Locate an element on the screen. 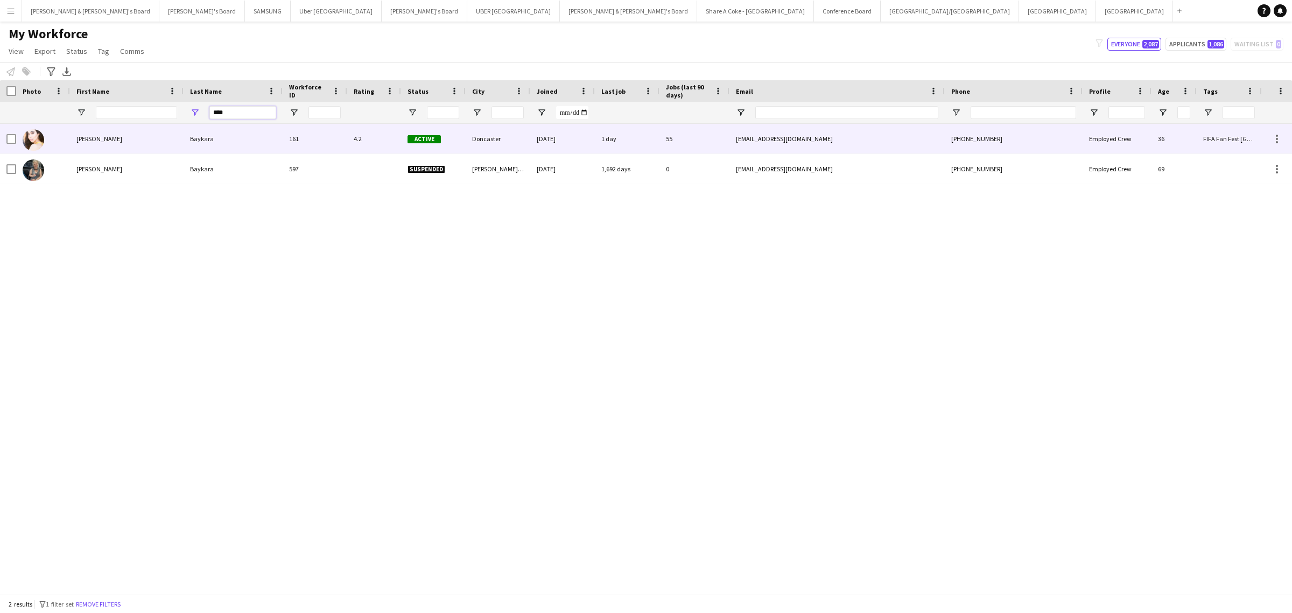 Image resolution: width=1292 pixels, height=613 pixels. div: 1 day is located at coordinates (627, 138).